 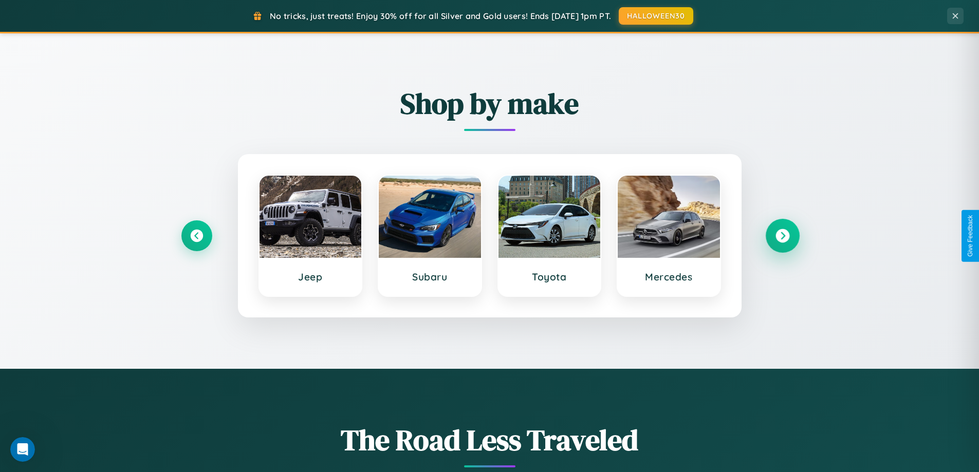 I want to click on div: Give Feedback, so click(x=970, y=236).